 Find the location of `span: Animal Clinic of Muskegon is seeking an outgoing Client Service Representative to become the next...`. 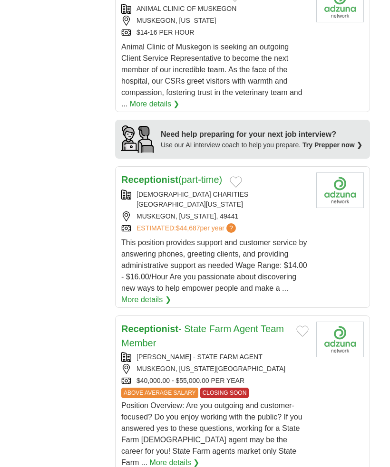

span: Animal Clinic of Muskegon is seeking an outgoing Client Service Representative to become the next... is located at coordinates (211, 75).